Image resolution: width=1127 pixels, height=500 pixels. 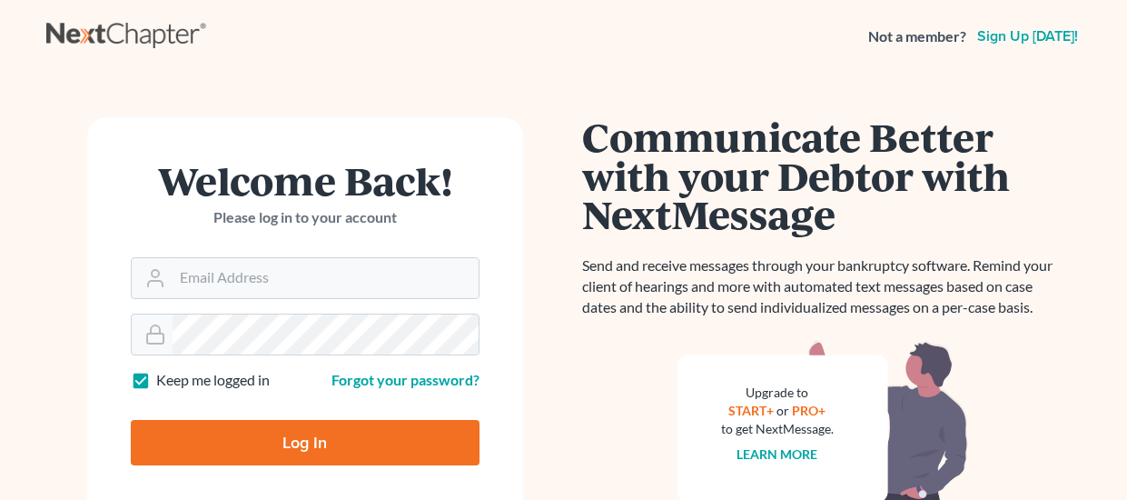 I want to click on div: to get NextMessage., so click(x=778, y=429).